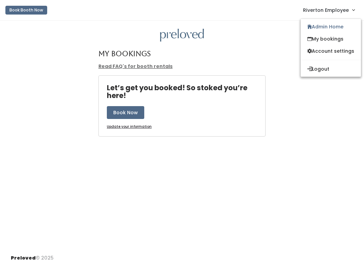 The image size is (364, 267). What do you see at coordinates (331, 51) in the screenshot?
I see `a: Account settings` at bounding box center [331, 51].